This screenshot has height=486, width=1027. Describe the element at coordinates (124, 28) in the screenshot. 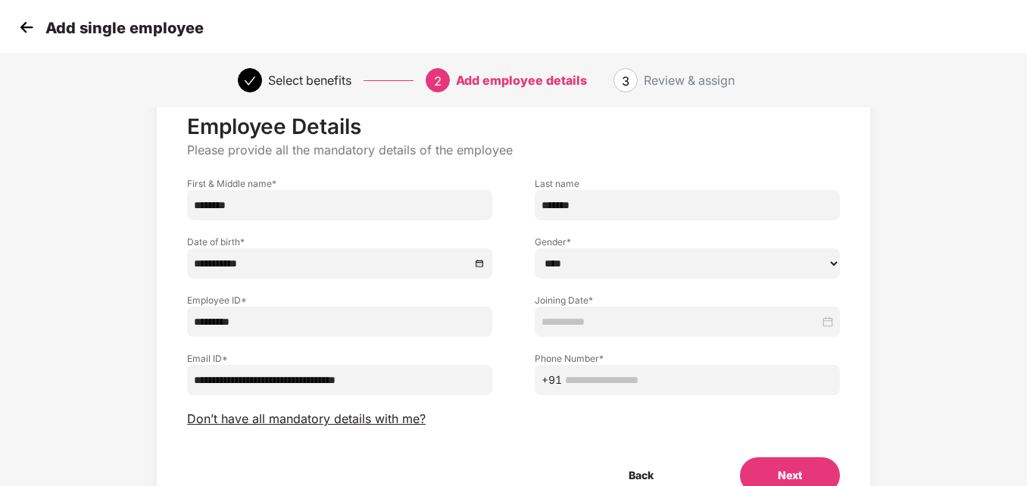

I see `p: Add single employee` at that location.